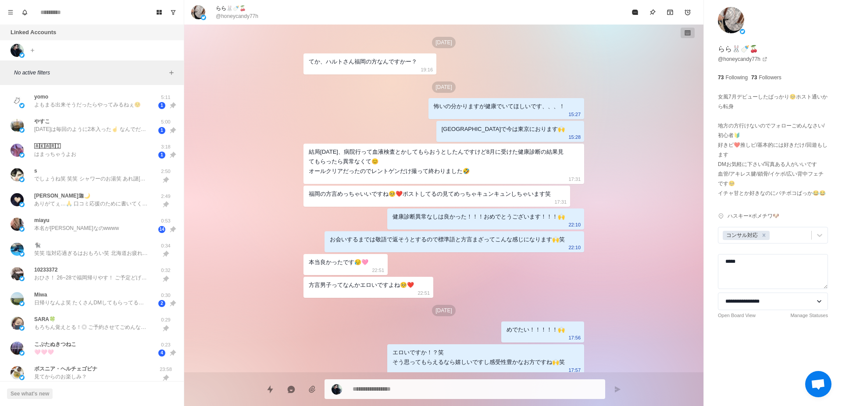 The image size is (842, 406). I want to click on p: 17:56, so click(574, 338).